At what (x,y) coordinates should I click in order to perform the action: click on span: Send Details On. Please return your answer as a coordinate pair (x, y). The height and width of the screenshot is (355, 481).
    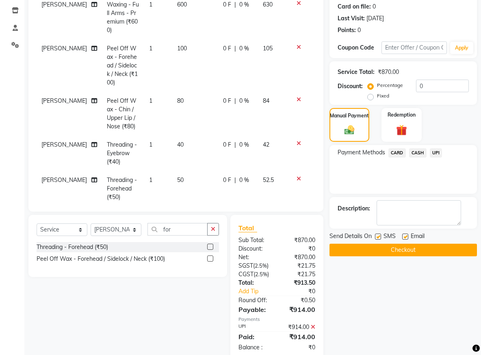
    Looking at the image, I should click on (350, 237).